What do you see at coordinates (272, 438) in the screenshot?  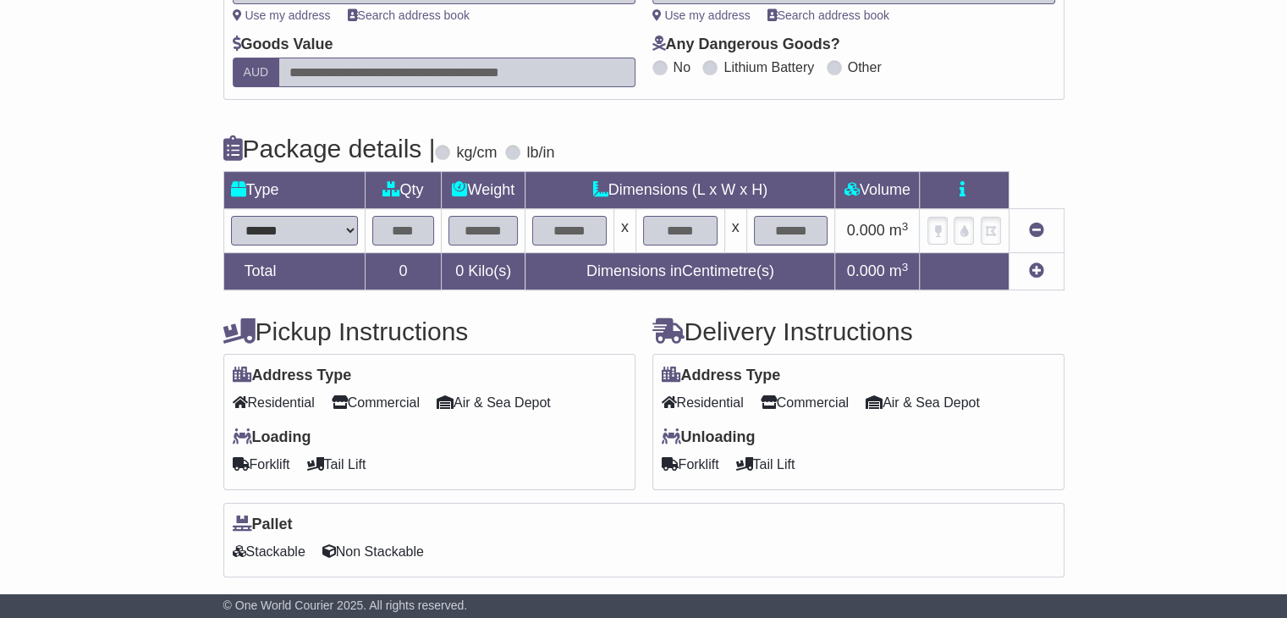 I see `label: Loading` at bounding box center [272, 438].